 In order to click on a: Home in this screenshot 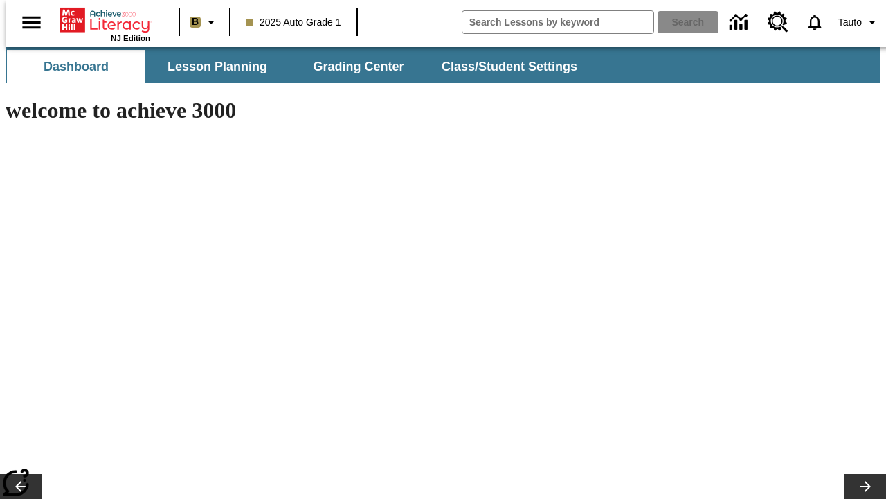, I will do `click(105, 20)`.